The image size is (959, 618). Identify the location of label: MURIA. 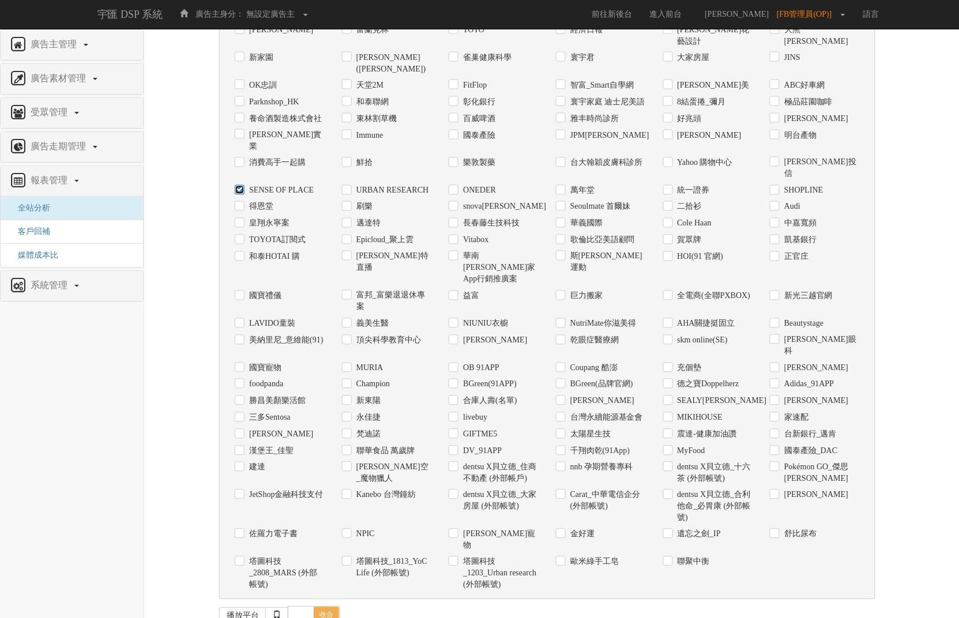
(368, 368).